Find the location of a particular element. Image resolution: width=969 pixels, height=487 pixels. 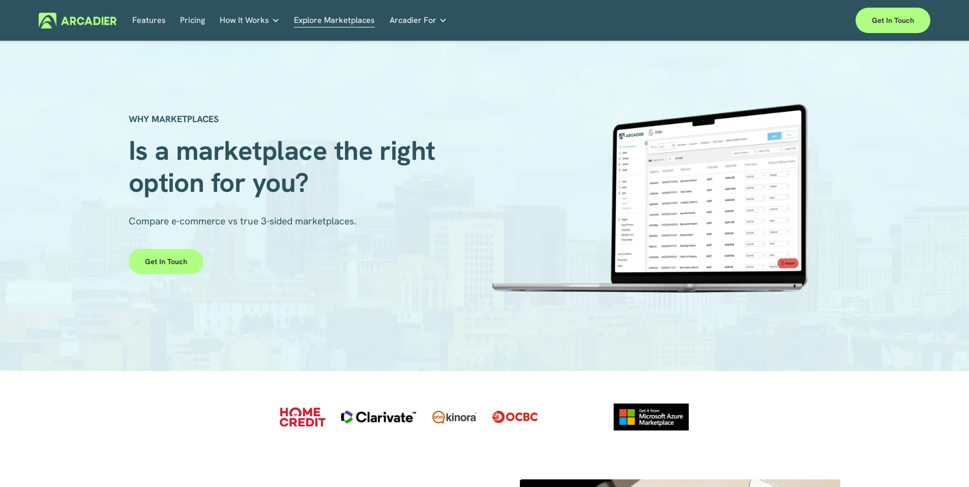

a: Features is located at coordinates (149, 20).